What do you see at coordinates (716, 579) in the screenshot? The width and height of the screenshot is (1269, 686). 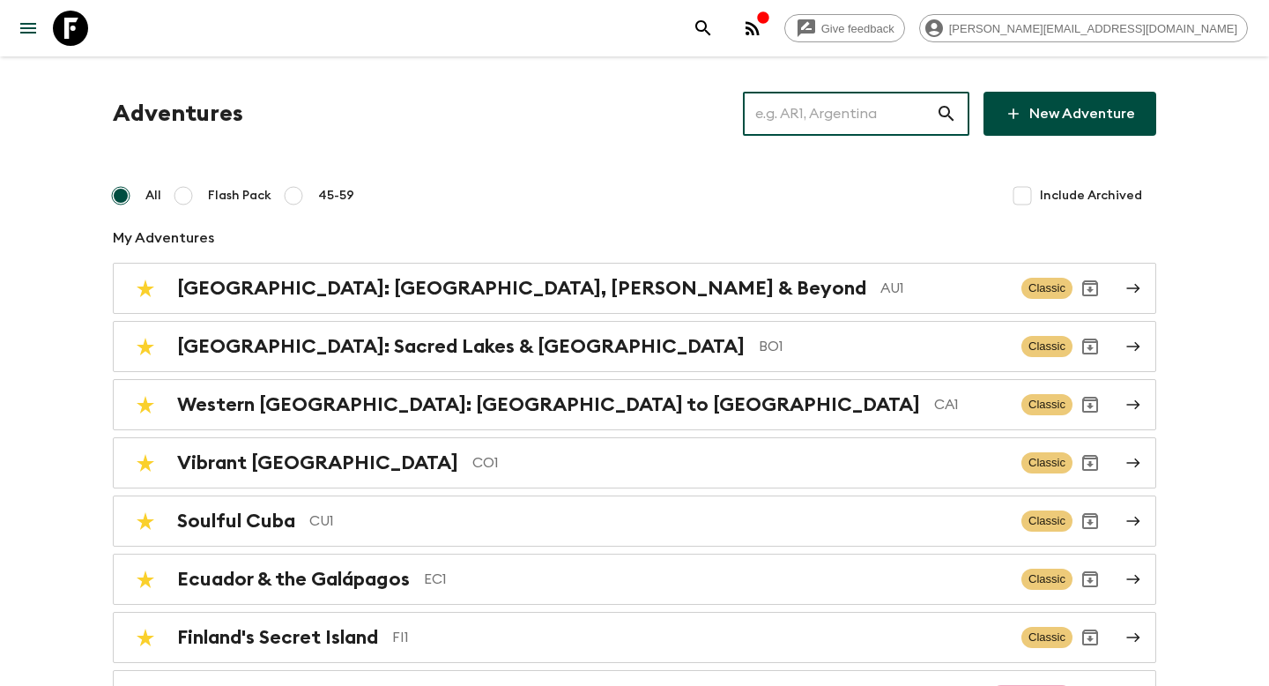 I see `p: EC1` at bounding box center [716, 579].